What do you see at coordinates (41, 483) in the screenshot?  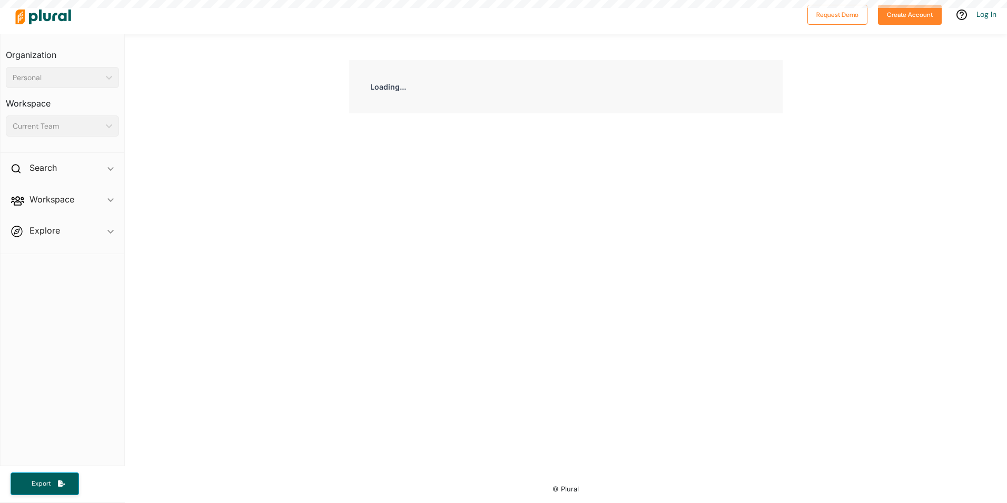 I see `span: Export` at bounding box center [41, 483].